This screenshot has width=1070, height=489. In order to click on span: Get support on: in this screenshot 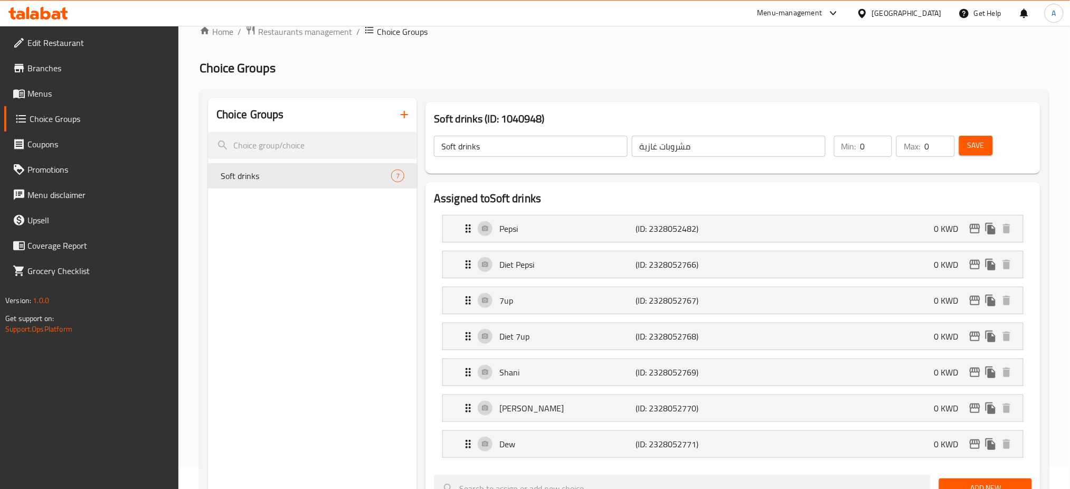, I will do `click(30, 318)`.